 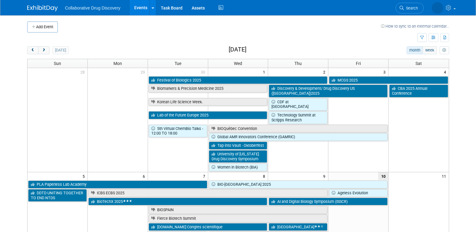 What do you see at coordinates (411, 8) in the screenshot?
I see `span: Search` at bounding box center [411, 8].